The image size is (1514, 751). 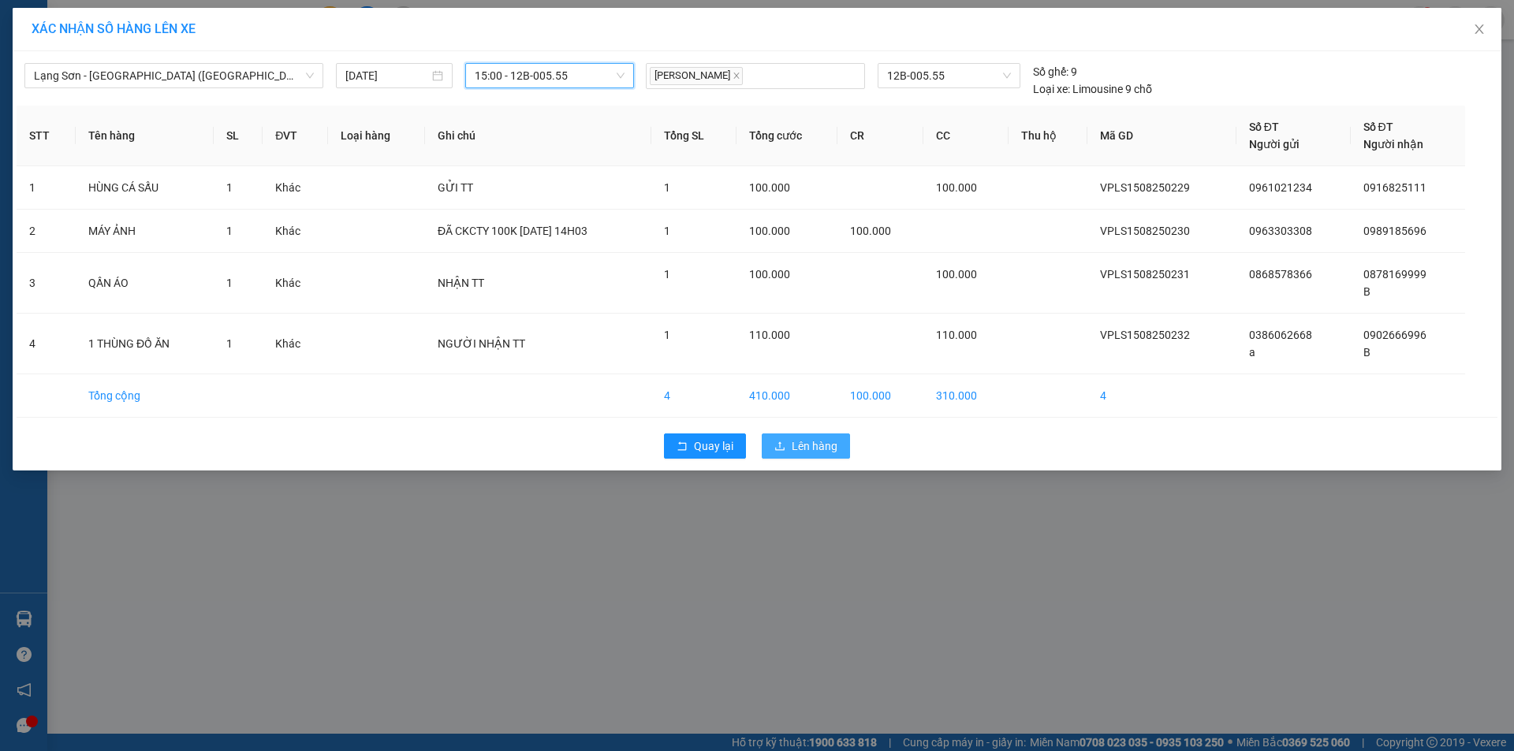 What do you see at coordinates (460, 283) in the screenshot?
I see `span: NHẬN TT` at bounding box center [460, 283].